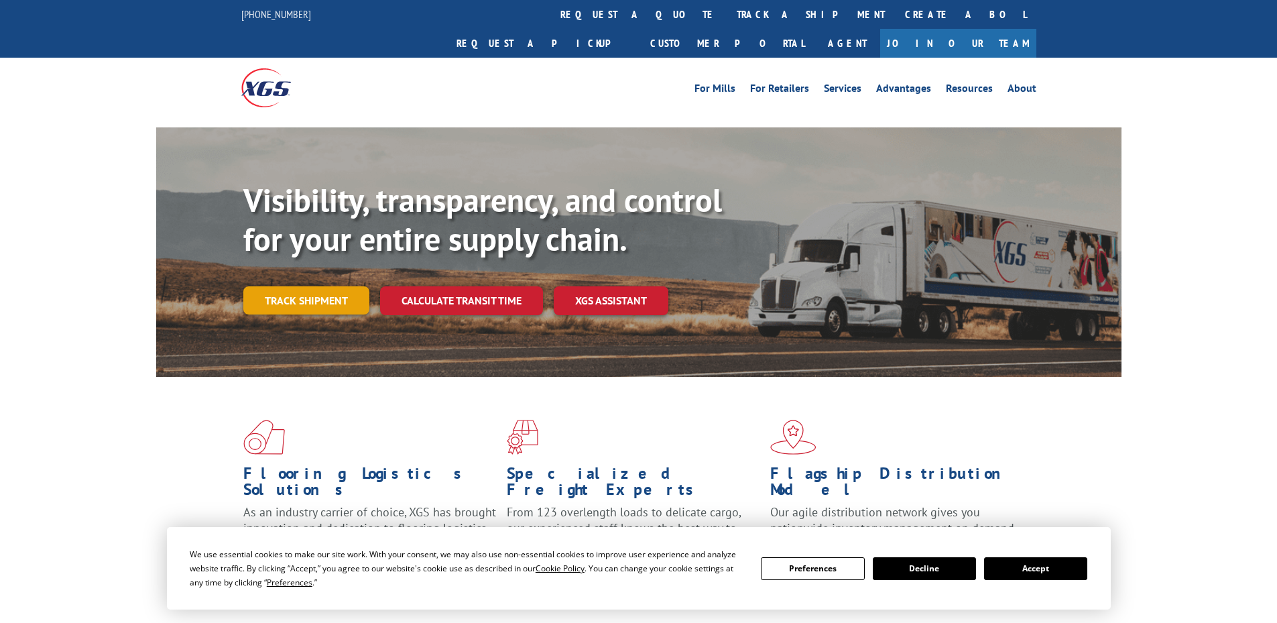 The width and height of the screenshot is (1277, 623). What do you see at coordinates (369, 528) in the screenshot?
I see `span: As an industry carrier of choice, XGS has brought innovation and dedication to flooring logistics...` at bounding box center [369, 528].